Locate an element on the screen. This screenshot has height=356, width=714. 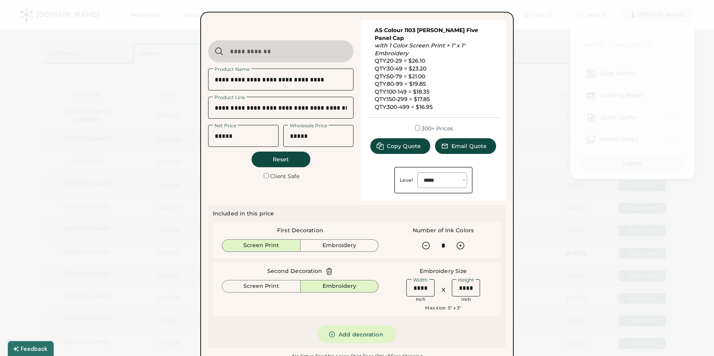
div: Number of Ink Colors is located at coordinates (443, 231).